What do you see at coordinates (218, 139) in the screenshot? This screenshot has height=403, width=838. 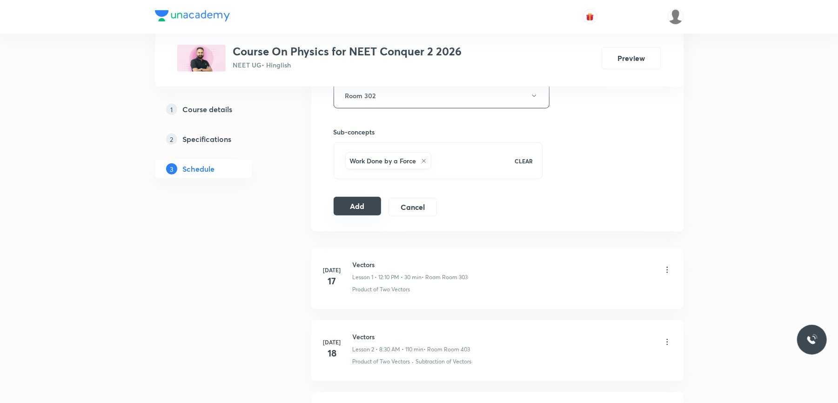 I see `a: 2Specifications` at bounding box center [218, 139].